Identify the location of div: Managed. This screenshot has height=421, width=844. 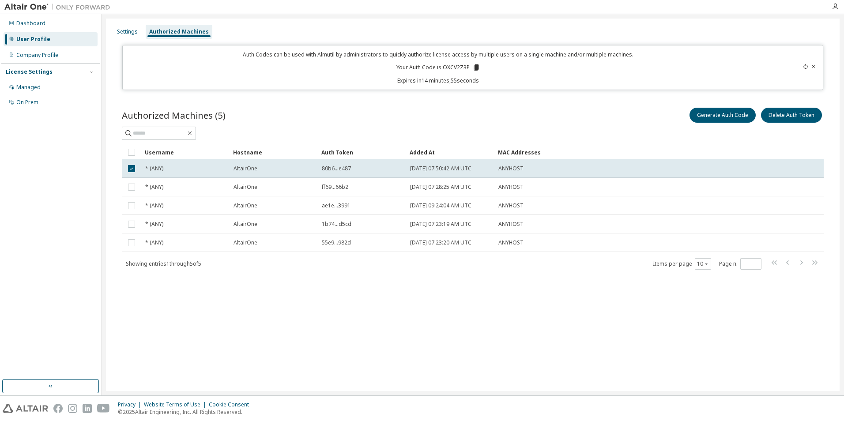
(28, 87).